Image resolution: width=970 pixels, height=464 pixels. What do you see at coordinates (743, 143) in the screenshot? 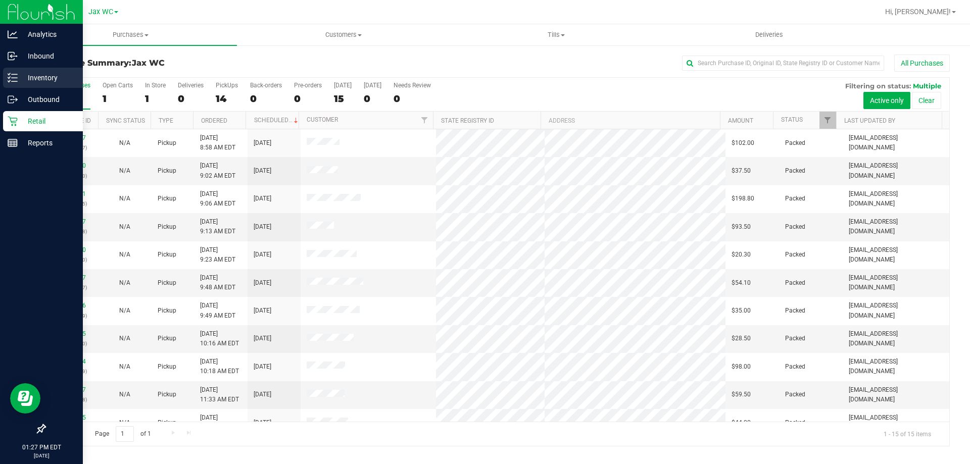
I see `span: $102.00` at bounding box center [743, 143].